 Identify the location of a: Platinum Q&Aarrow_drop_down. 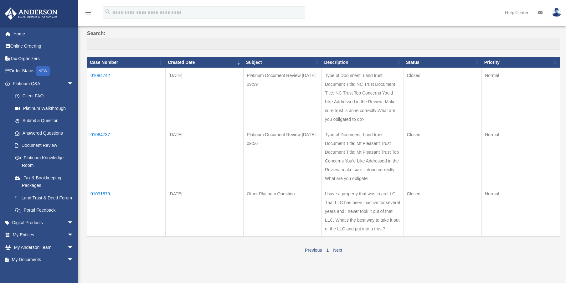
(42, 84).